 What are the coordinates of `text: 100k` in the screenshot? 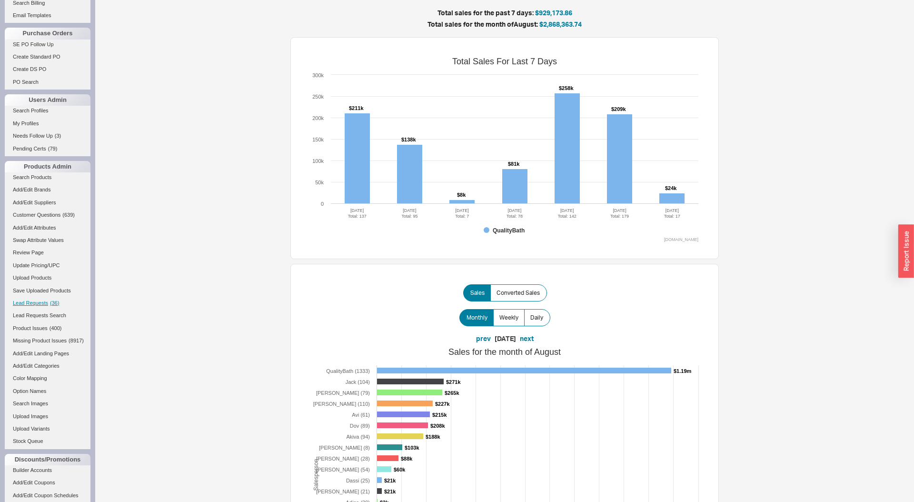 It's located at (318, 161).